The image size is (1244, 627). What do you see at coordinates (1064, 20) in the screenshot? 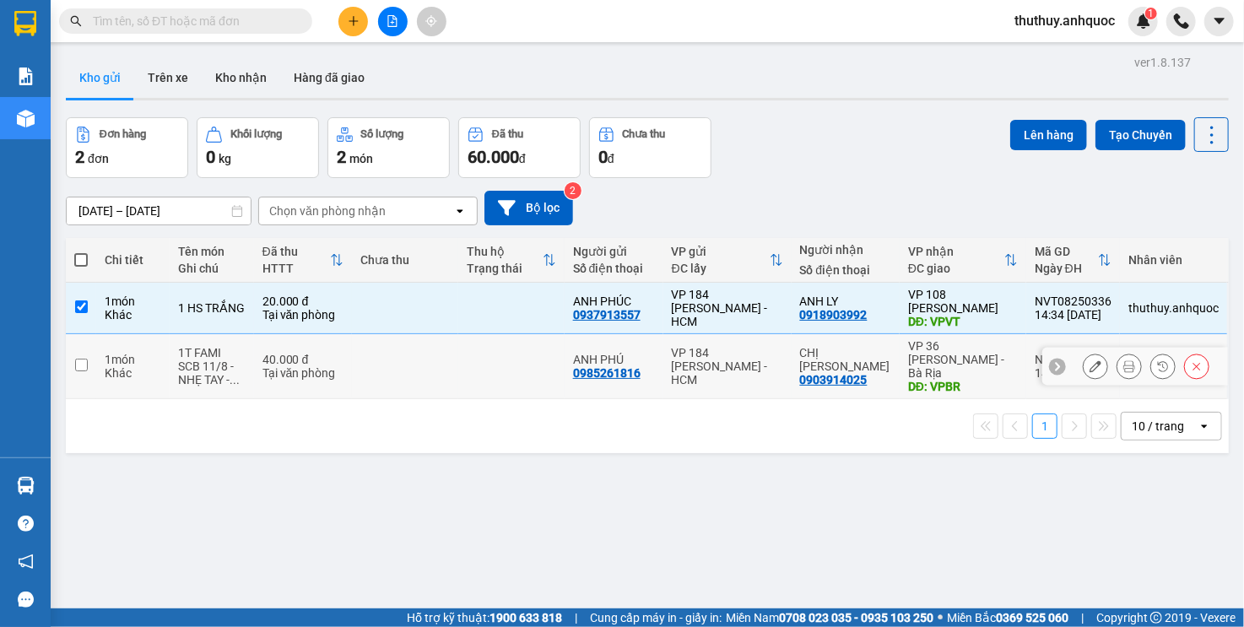
I see `span: thuthuy.anhquoc` at bounding box center [1064, 20].